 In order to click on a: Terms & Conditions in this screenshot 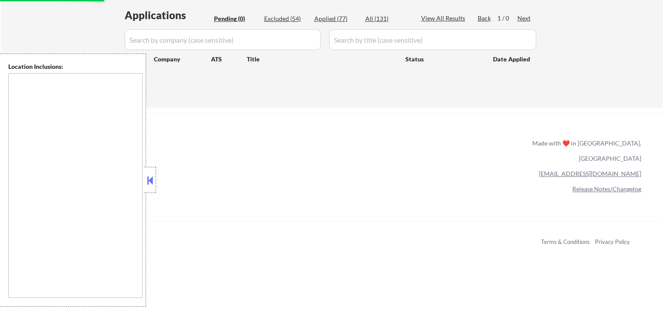, I will do `click(565, 242)`.